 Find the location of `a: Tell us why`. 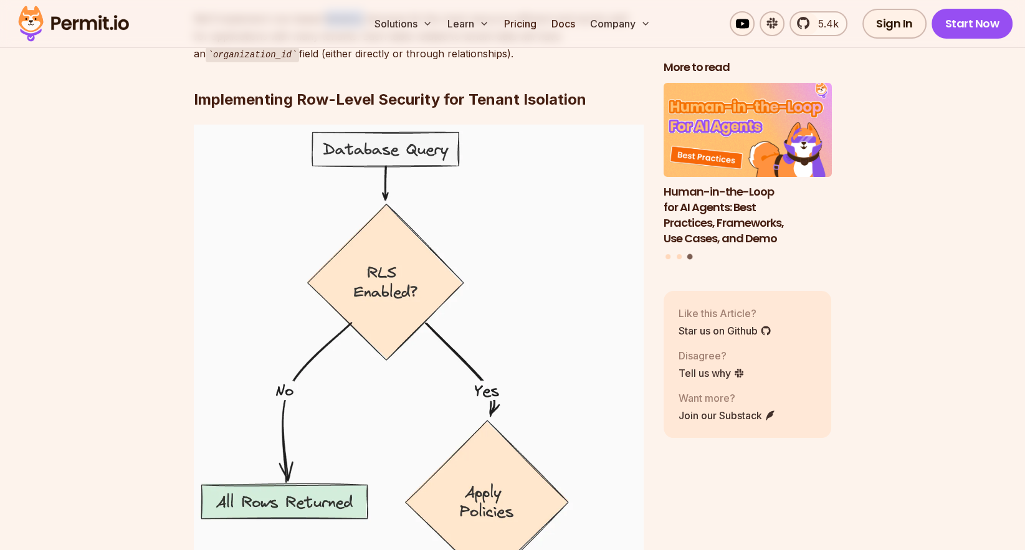

a: Tell us why is located at coordinates (712, 373).